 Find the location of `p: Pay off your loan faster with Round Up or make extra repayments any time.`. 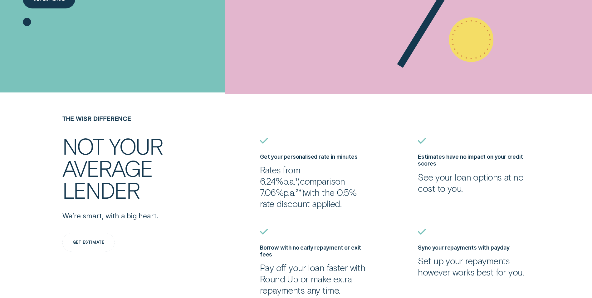

p: Pay off your loan faster with Round Up or make extra repayments any time. is located at coordinates (316, 279).